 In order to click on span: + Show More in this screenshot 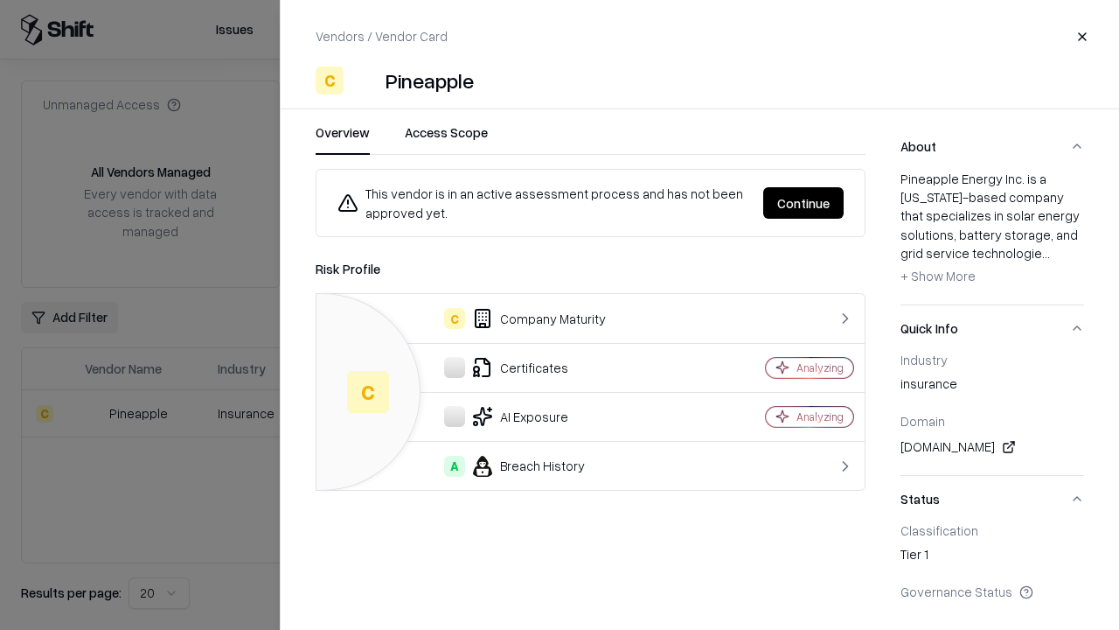, I will do `click(938, 275)`.